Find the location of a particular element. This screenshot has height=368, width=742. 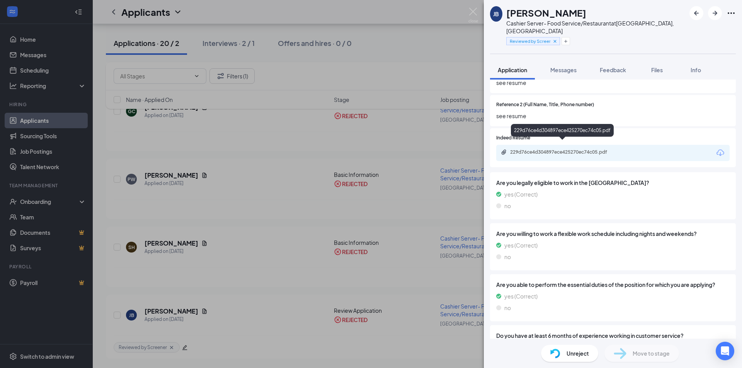

span: Info is located at coordinates (696, 70).